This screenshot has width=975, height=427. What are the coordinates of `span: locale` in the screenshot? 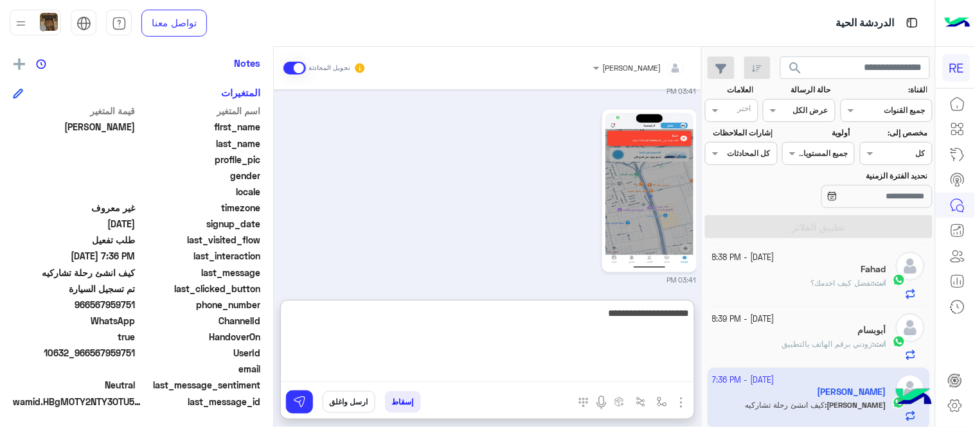 It's located at (199, 192).